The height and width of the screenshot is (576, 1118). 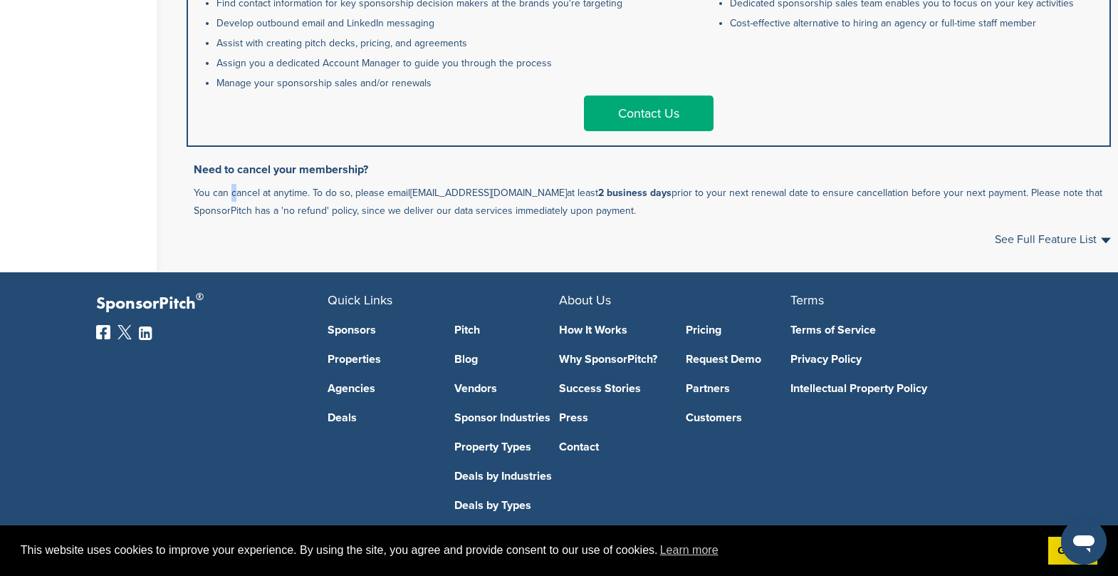 I want to click on span: Quick Links, so click(x=360, y=300).